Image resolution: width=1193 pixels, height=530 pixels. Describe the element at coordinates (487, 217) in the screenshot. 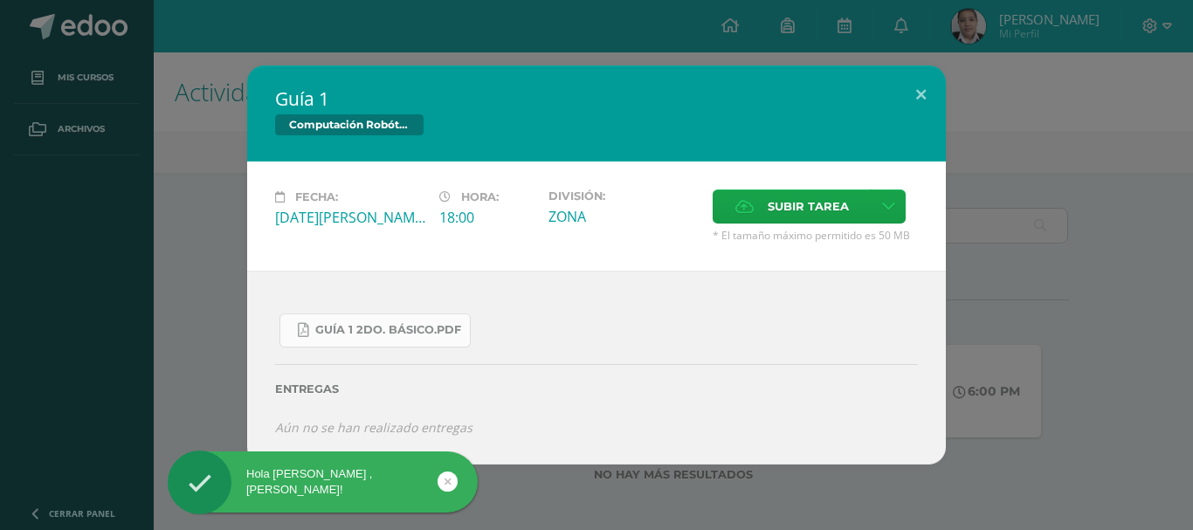

I see `div: 18:00` at that location.